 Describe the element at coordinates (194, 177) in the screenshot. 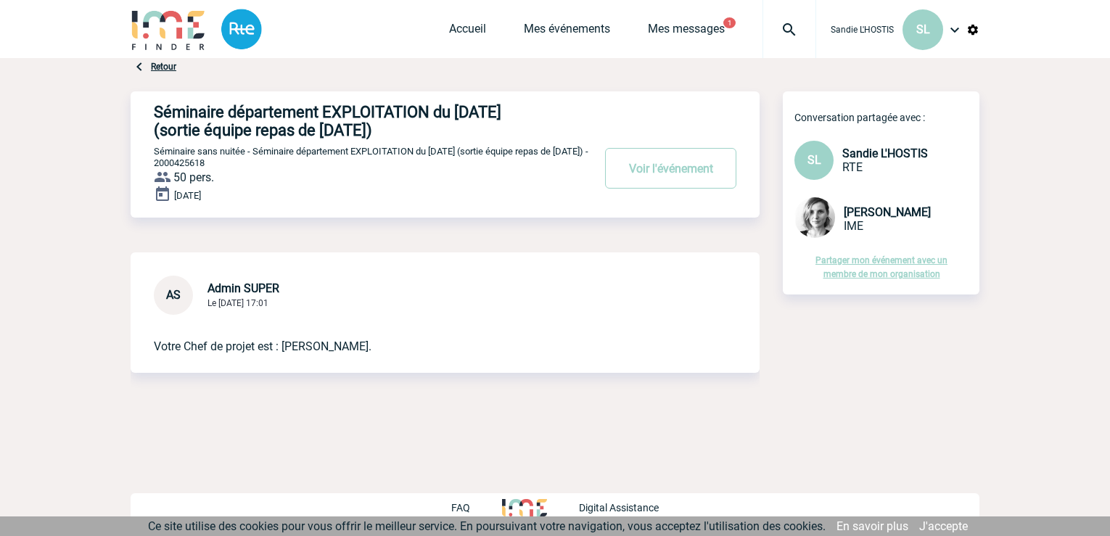

I see `span: 50 pers.` at that location.